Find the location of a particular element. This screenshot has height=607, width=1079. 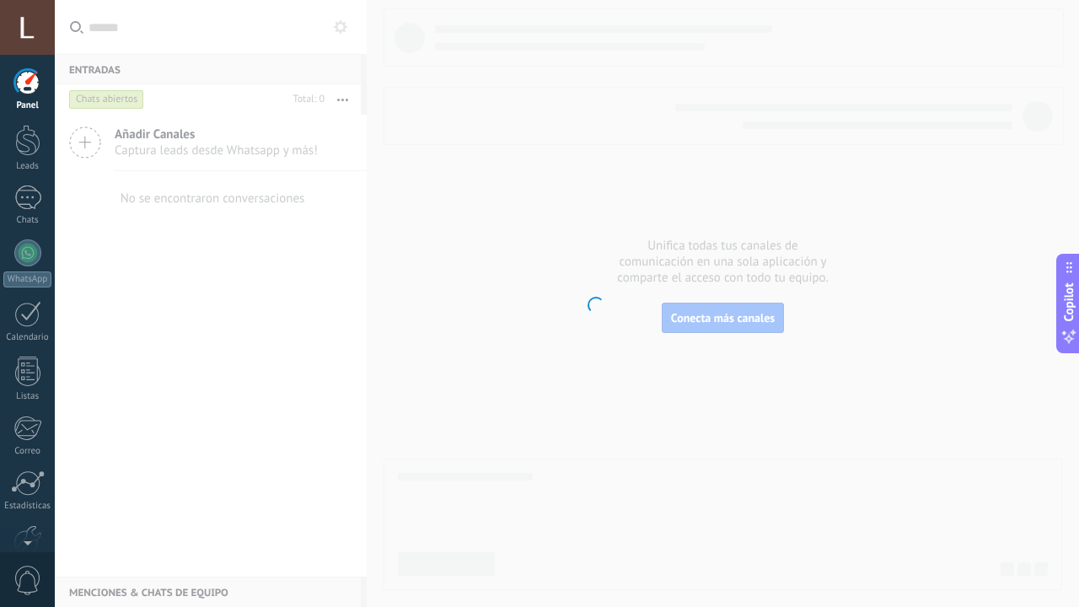

div: Calendario is located at coordinates (28, 337).